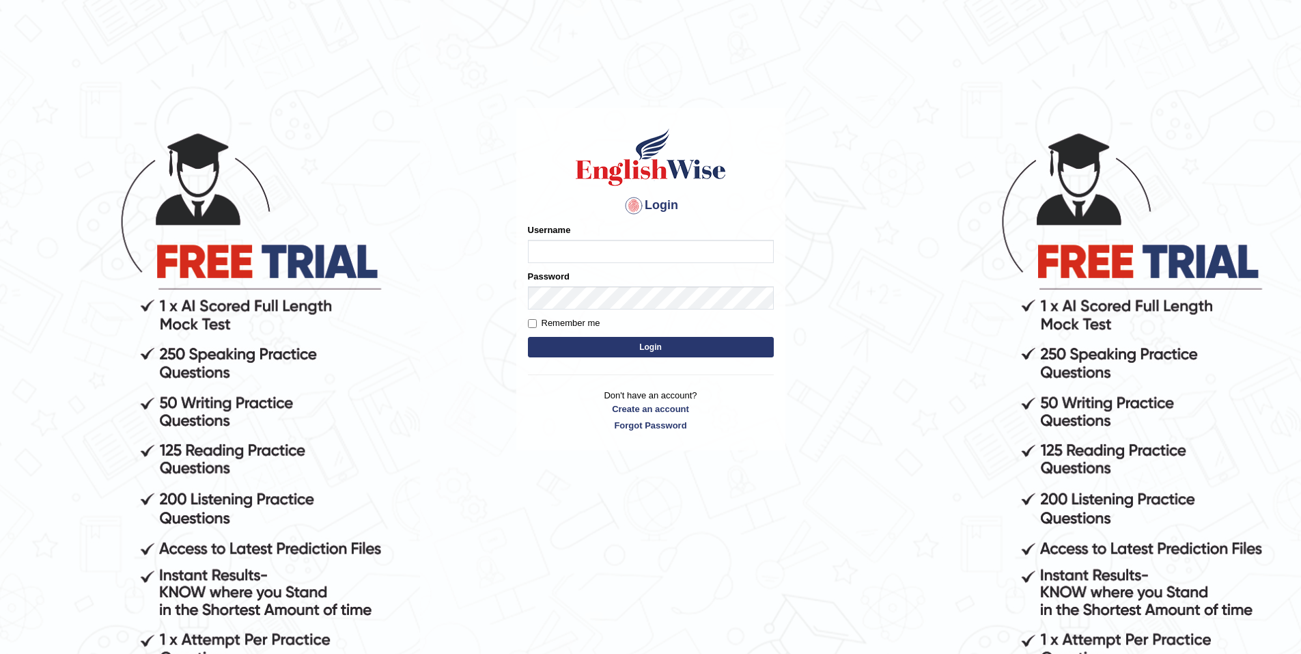 The height and width of the screenshot is (654, 1301). I want to click on a: Create an account, so click(651, 409).